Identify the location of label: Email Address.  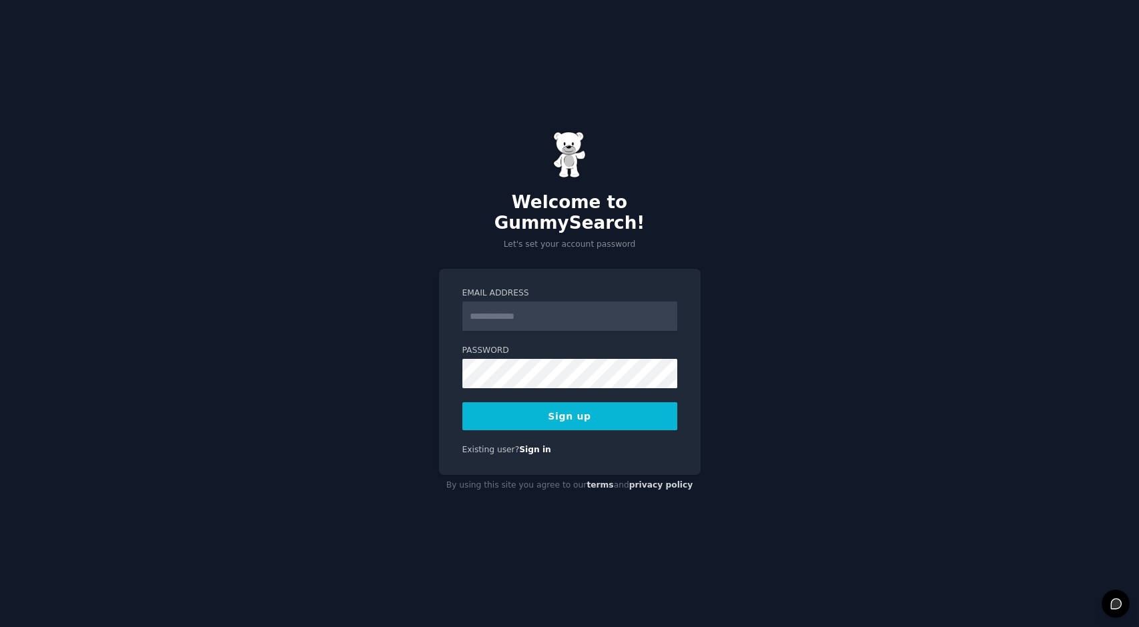
(570, 294).